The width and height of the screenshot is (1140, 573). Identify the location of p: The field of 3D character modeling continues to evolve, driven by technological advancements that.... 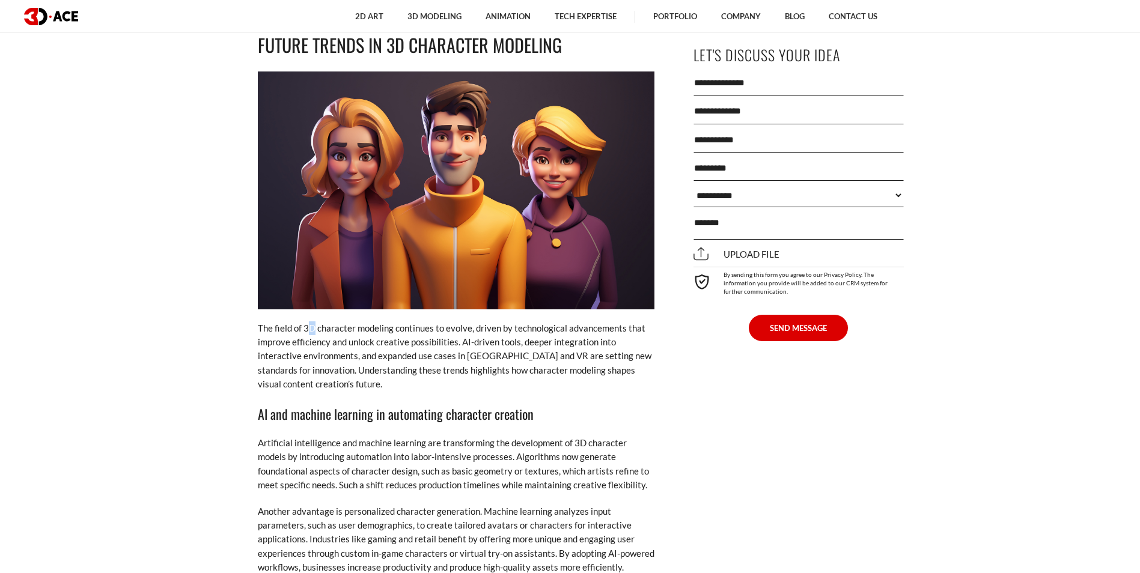
(456, 356).